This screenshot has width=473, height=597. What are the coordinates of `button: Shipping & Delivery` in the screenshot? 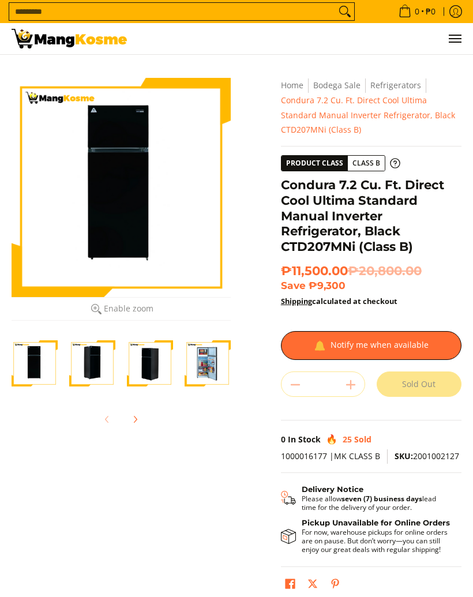 It's located at (365, 498).